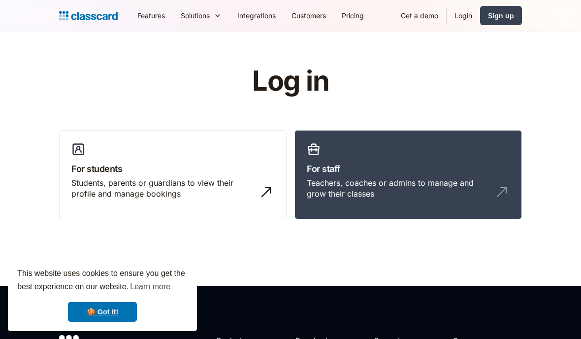  I want to click on a: For studentsStudents, parents or guardians to view their profile and manage bookings, so click(173, 175).